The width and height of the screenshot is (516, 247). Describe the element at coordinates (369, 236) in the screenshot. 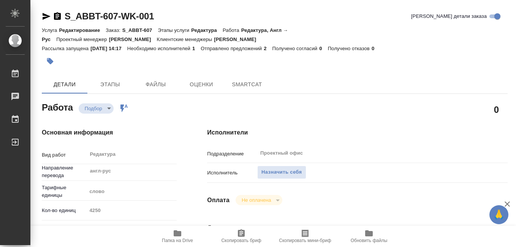

I see `button: Обновить файлы` at that location.